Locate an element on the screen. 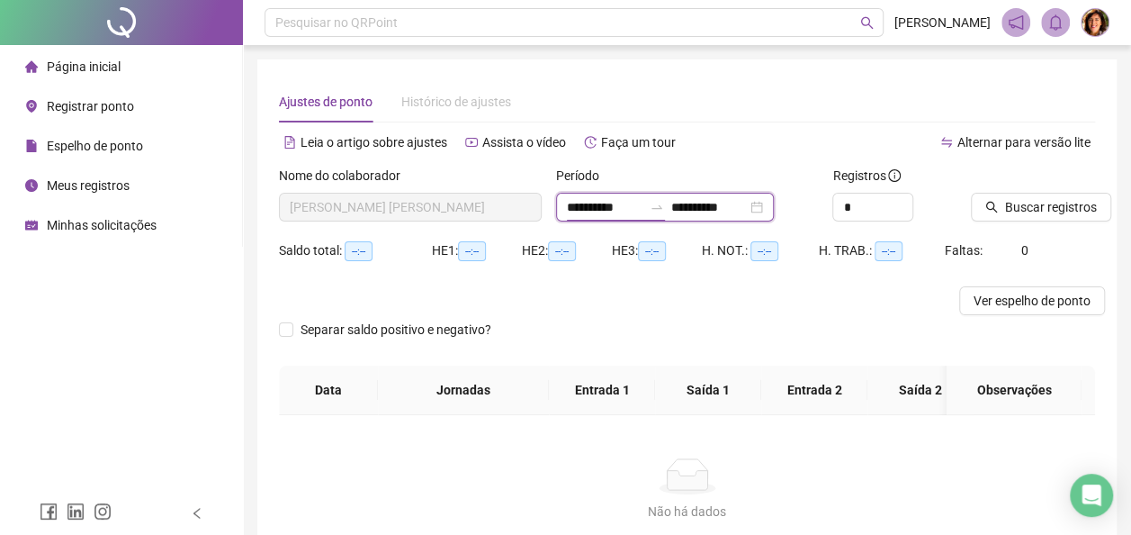 This screenshot has height=535, width=1131. span: Buscar registros is located at coordinates (1051, 207).